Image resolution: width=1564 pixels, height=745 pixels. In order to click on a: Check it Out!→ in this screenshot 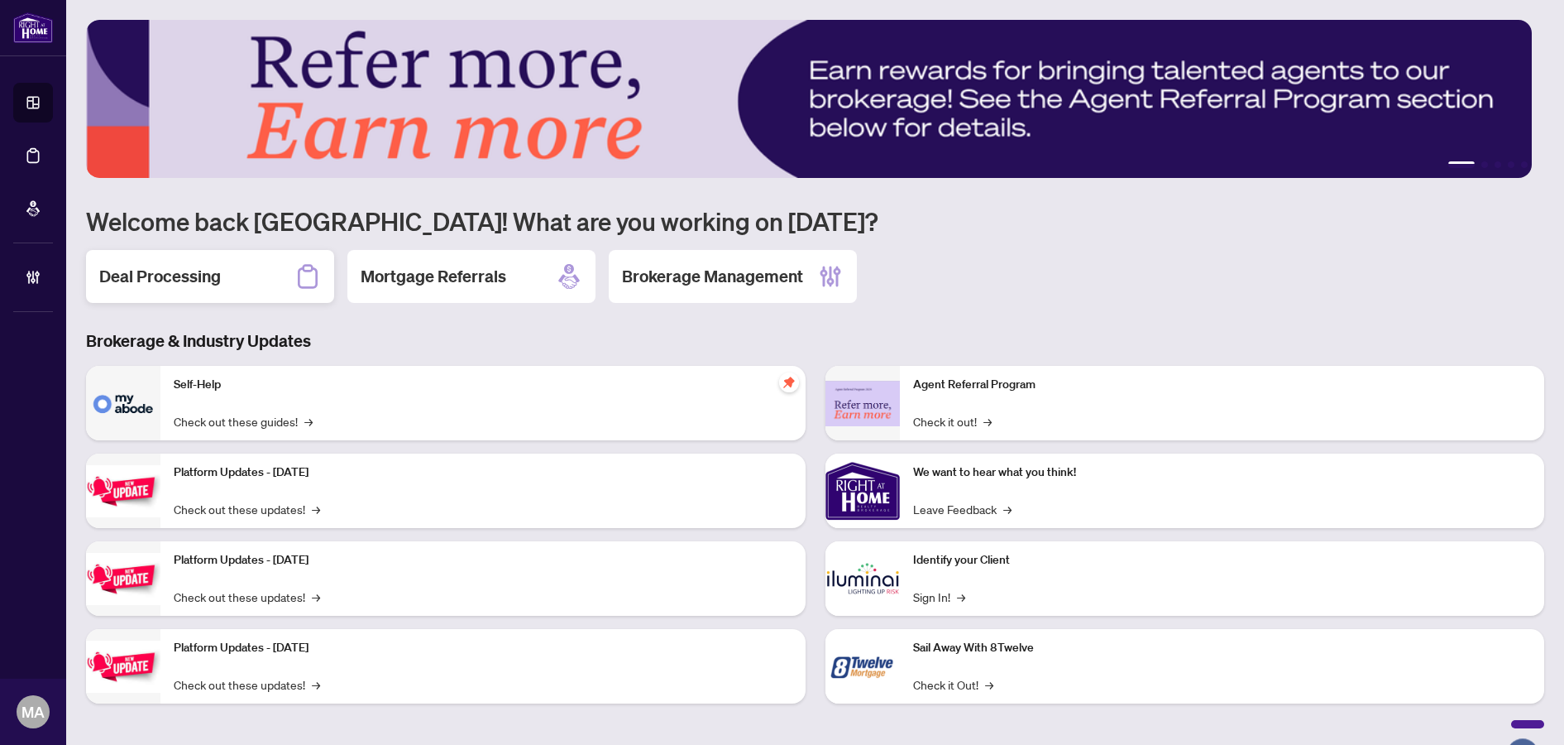, I will do `click(953, 684)`.